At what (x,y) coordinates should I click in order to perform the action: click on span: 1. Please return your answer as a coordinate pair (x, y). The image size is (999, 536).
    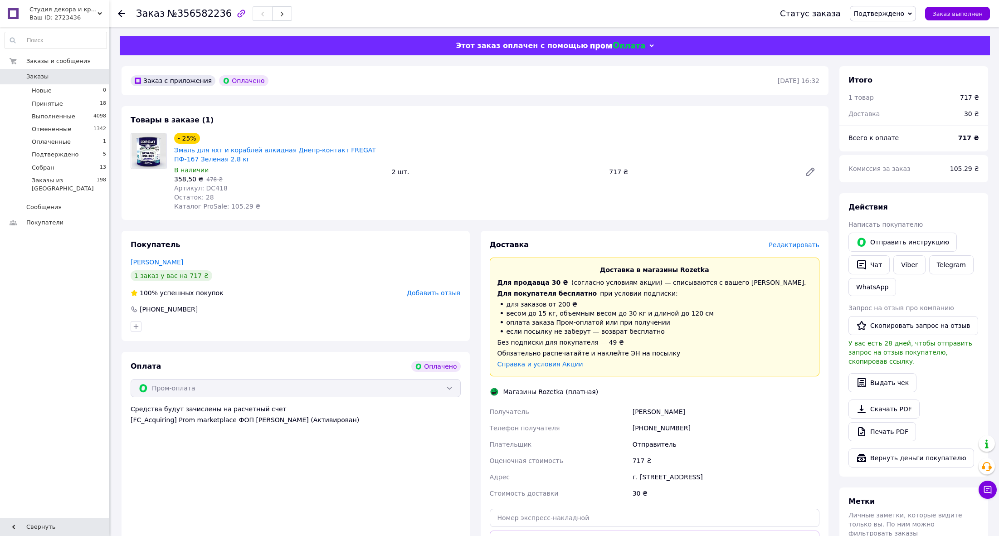
    Looking at the image, I should click on (104, 142).